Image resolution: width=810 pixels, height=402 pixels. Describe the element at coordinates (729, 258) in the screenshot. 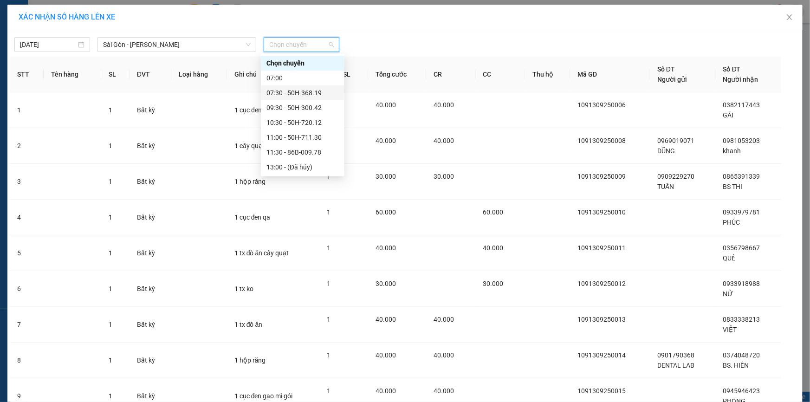

I see `span: QUẾ` at that location.